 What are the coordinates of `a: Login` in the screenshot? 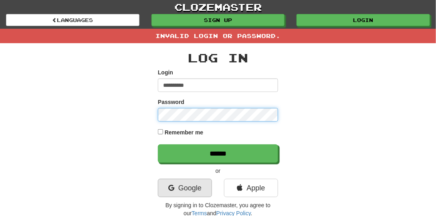 It's located at (363, 20).